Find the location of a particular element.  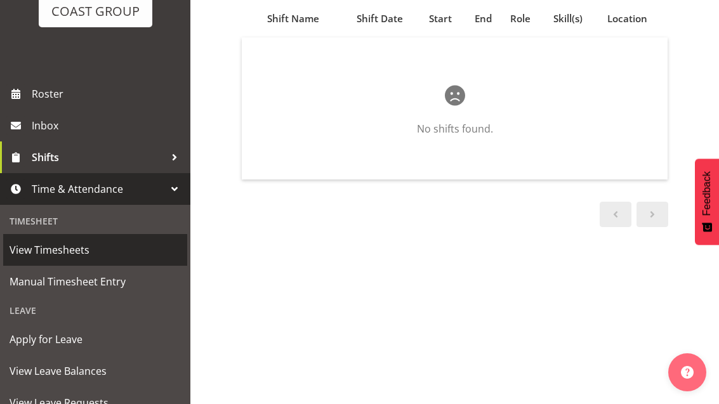

span: Feedback is located at coordinates (707, 194).